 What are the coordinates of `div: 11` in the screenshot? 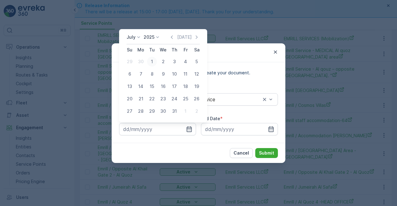 It's located at (185, 74).